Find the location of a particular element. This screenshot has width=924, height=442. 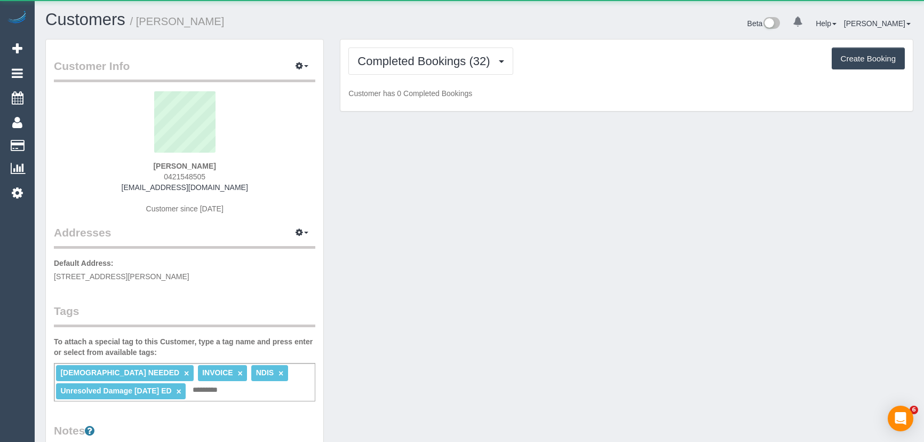

button: Completed Bookings (32) is located at coordinates (431, 61).